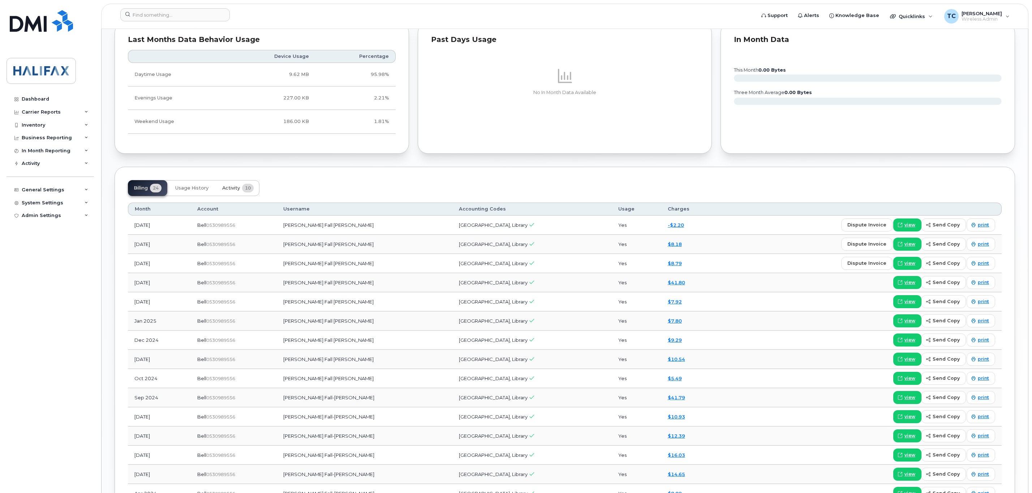  What do you see at coordinates (159, 397) in the screenshot?
I see `td: Sep 2024` at bounding box center [159, 397].